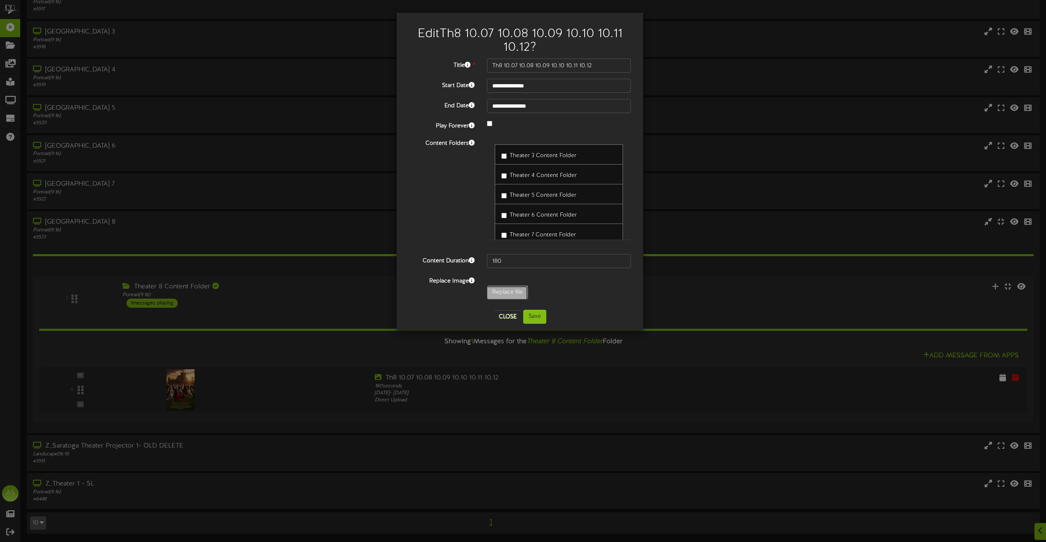 The height and width of the screenshot is (542, 1046). Describe the element at coordinates (559, 66) in the screenshot. I see `input: Title` at that location.